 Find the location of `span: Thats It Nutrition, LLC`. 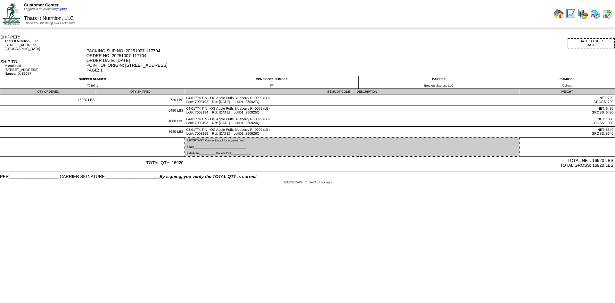

span: Thats It Nutrition, LLC is located at coordinates (49, 18).